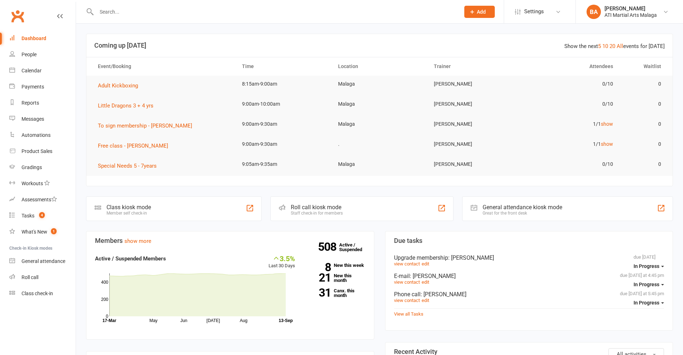  I want to click on div: 3.5%, so click(282, 259).